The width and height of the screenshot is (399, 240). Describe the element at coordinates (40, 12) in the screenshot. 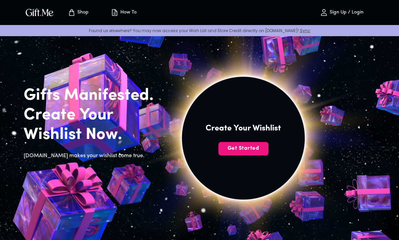

I see `button: GiftMe Logo` at that location.